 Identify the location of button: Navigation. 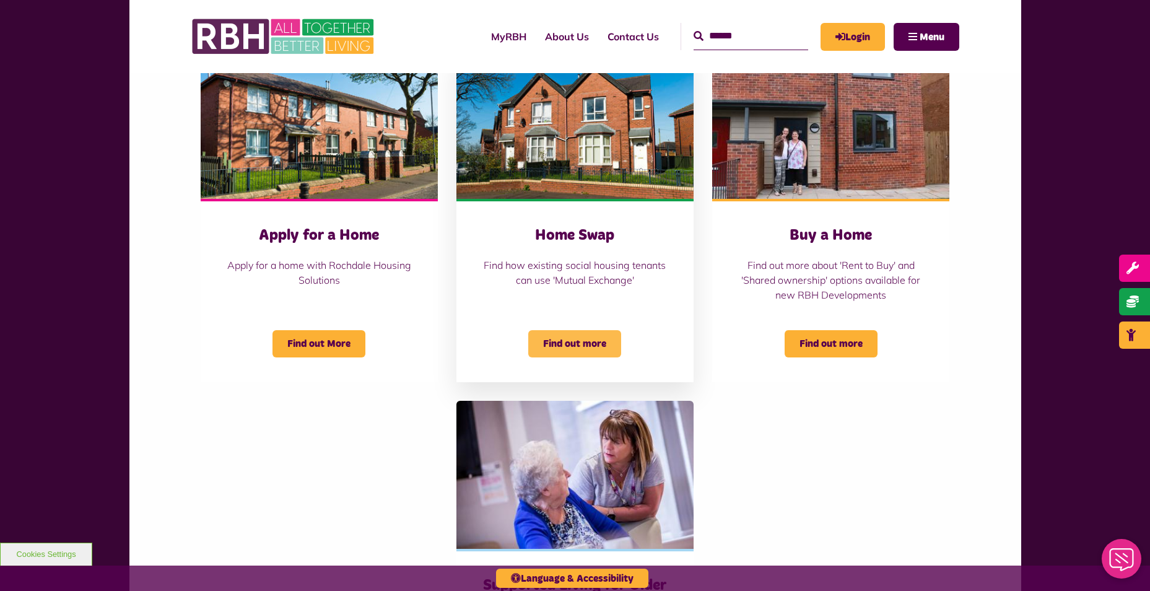
(926, 37).